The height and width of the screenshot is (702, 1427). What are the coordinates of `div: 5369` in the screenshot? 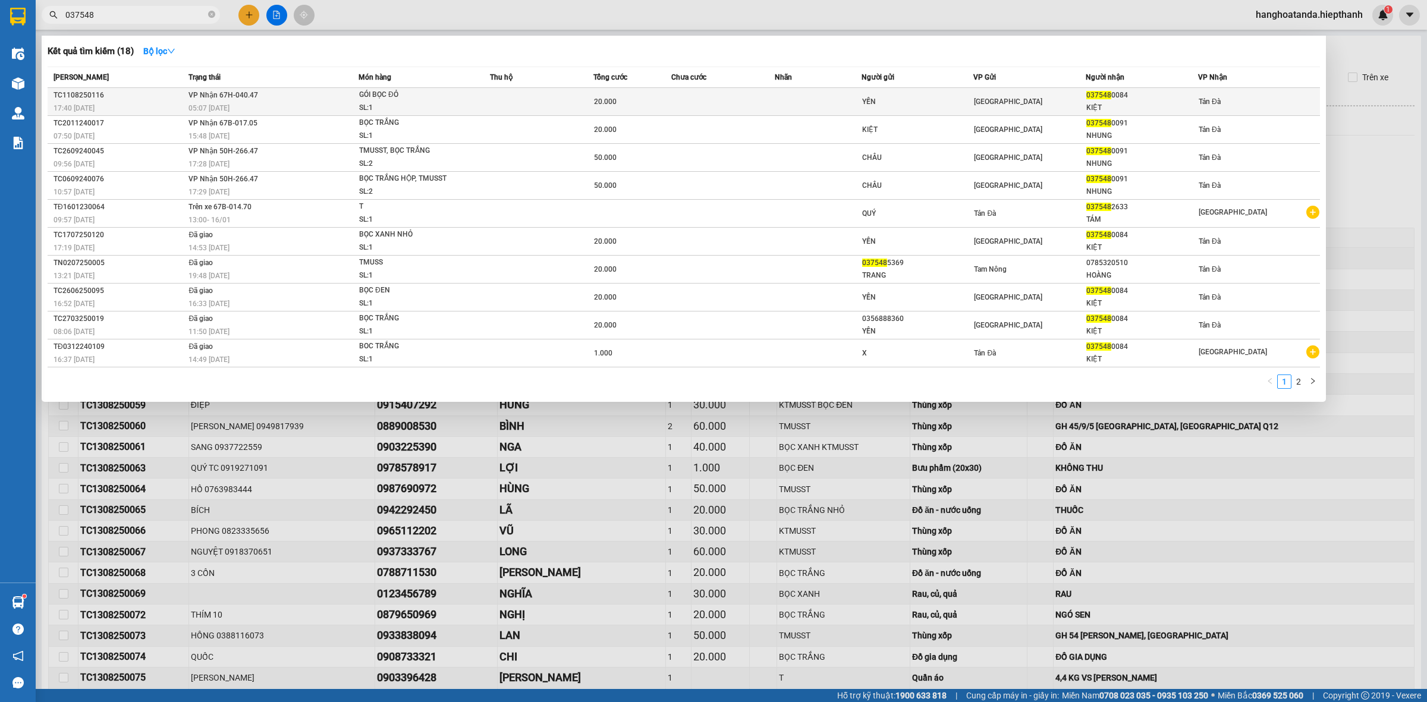 It's located at (917, 263).